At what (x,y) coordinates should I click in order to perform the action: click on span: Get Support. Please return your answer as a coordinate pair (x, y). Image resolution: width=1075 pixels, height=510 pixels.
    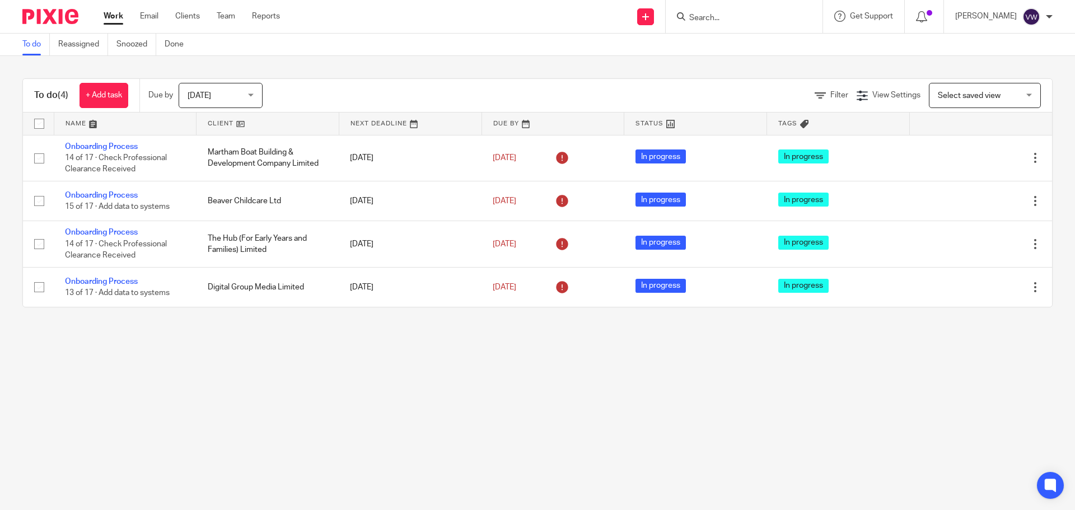
    Looking at the image, I should click on (871, 16).